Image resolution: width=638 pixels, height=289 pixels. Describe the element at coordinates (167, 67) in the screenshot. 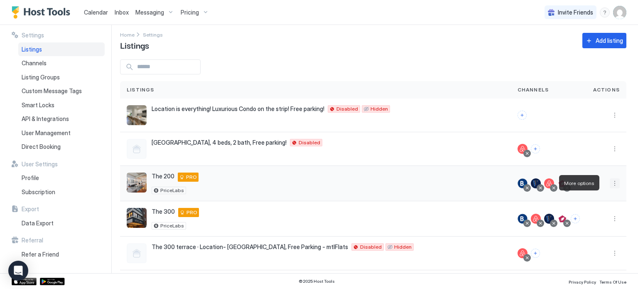

I see `input: Input Field` at that location.